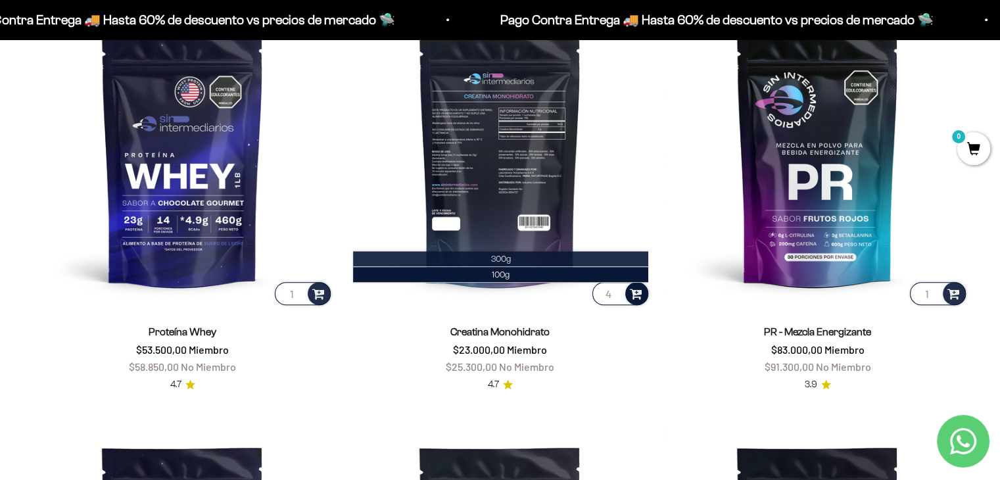  What do you see at coordinates (797, 349) in the screenshot?
I see `span: $83.000,00` at bounding box center [797, 349].